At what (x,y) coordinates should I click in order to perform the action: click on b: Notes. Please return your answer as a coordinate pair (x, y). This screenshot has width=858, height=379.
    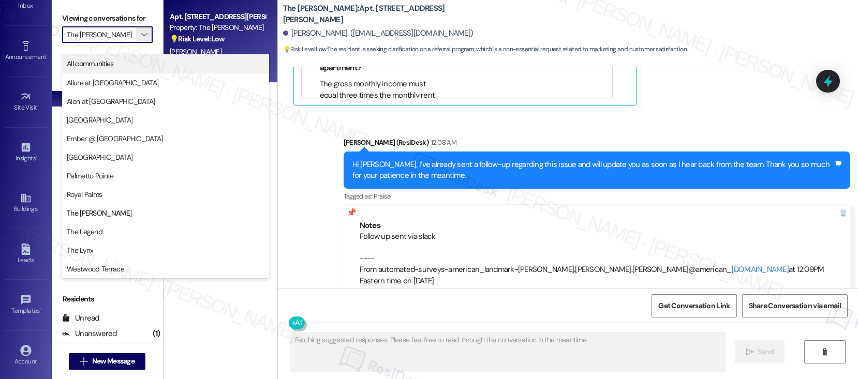
    Looking at the image, I should click on (370, 226).